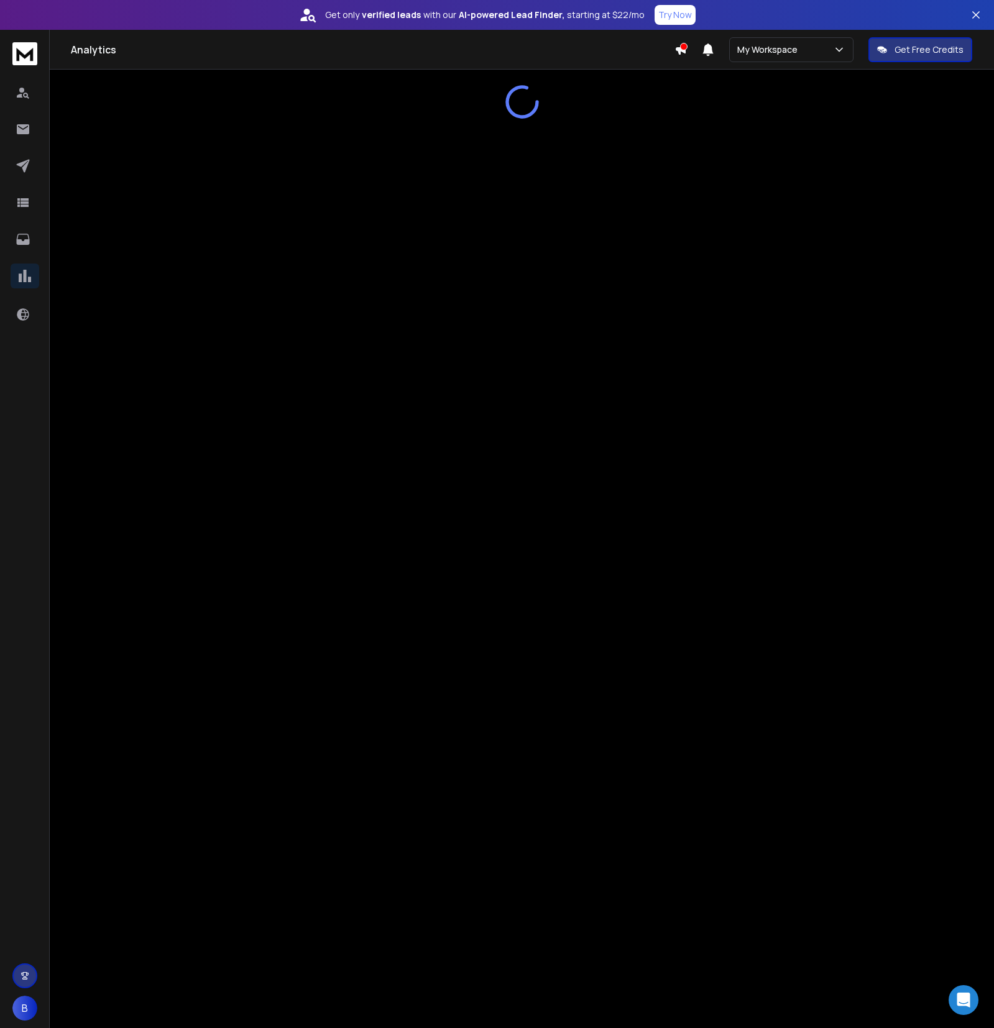  I want to click on p: Get Free Credits, so click(929, 50).